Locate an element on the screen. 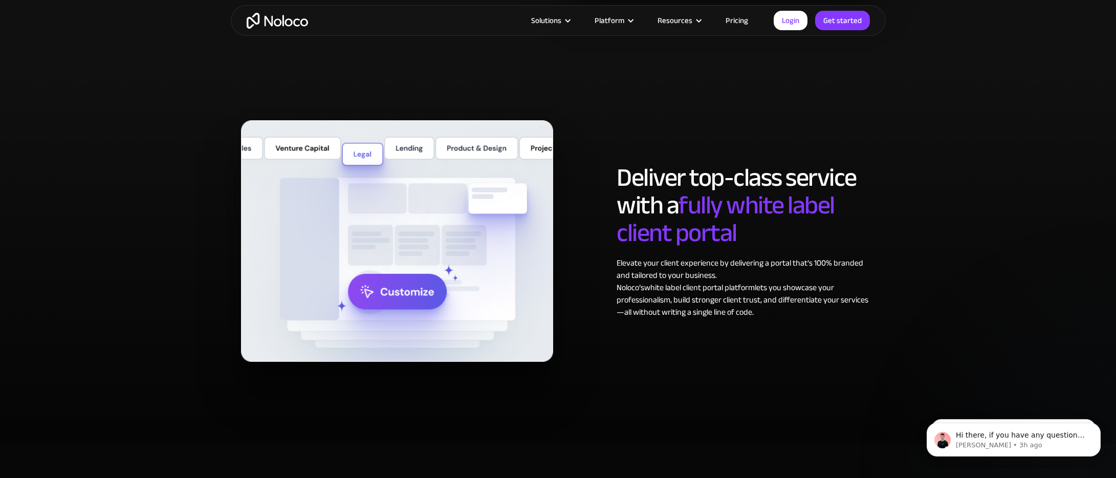  a: Pricing is located at coordinates (737, 20).